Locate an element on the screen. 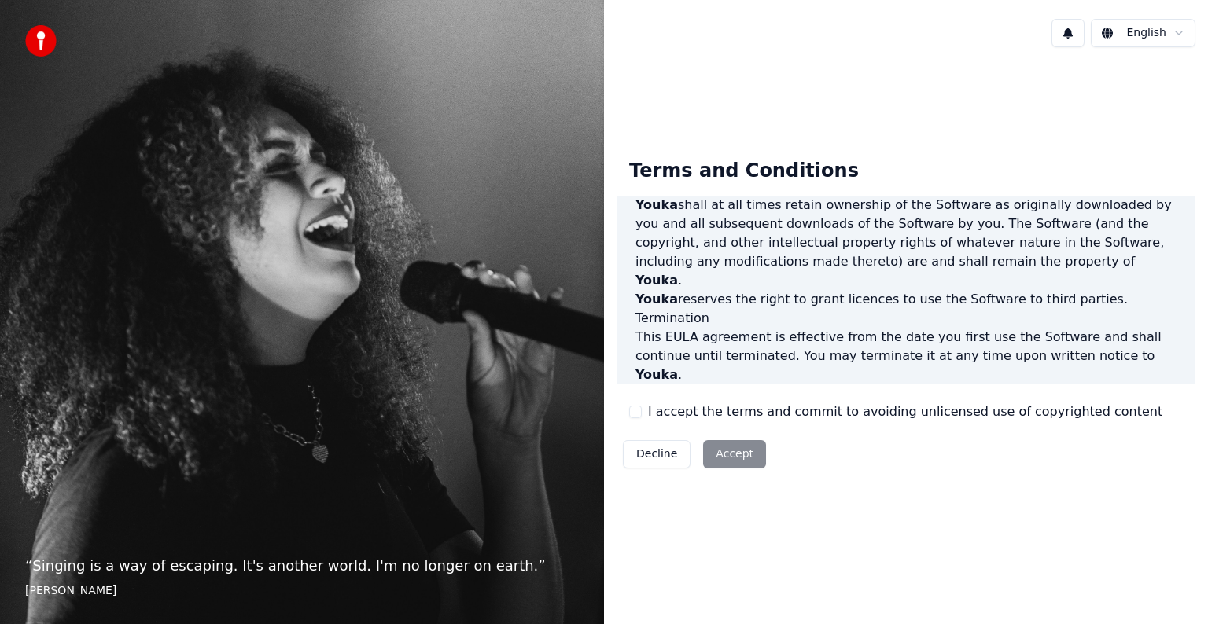  p: “ Singing is a way of escaping. It's another world. I'm no longer on earth. ” is located at coordinates (302, 566).